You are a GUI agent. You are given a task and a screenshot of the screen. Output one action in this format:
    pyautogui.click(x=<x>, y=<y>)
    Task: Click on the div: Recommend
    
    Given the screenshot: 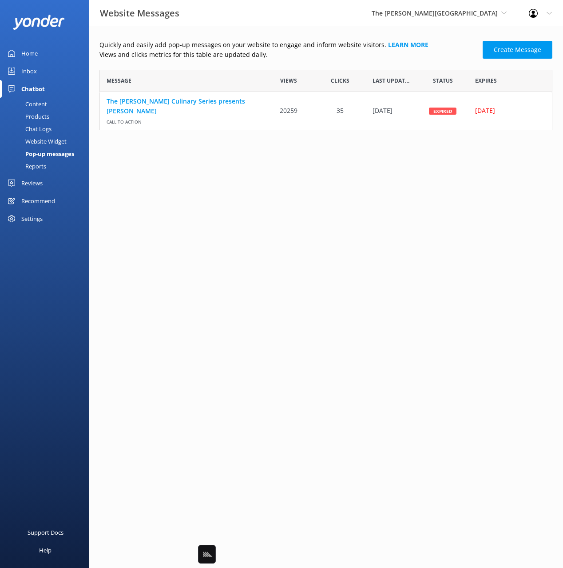 What is the action you would take?
    pyautogui.click(x=38, y=201)
    